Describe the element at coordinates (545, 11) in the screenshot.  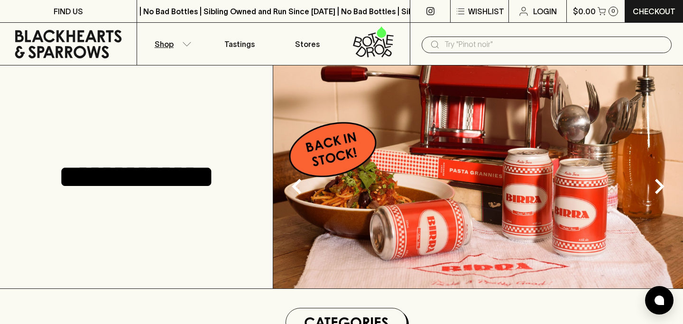
I see `p: Login` at that location.